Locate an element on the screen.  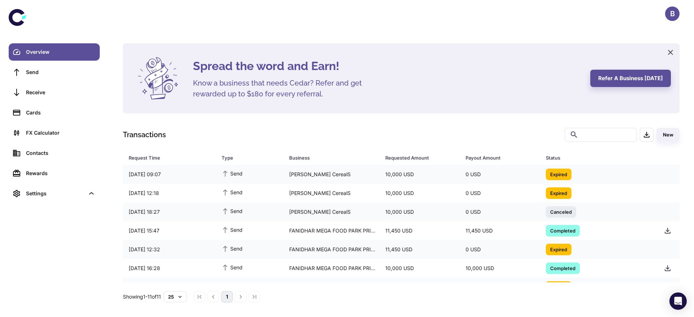
span: Payout Amount is located at coordinates (501, 158).